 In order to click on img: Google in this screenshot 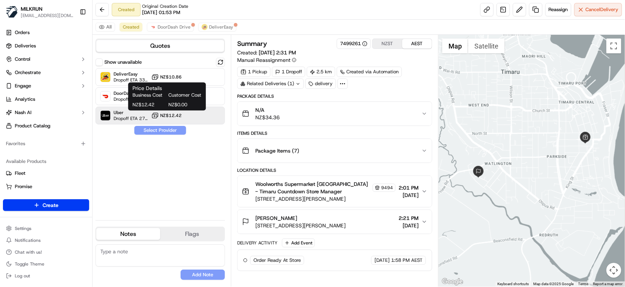, I will do `click(453, 282)`.